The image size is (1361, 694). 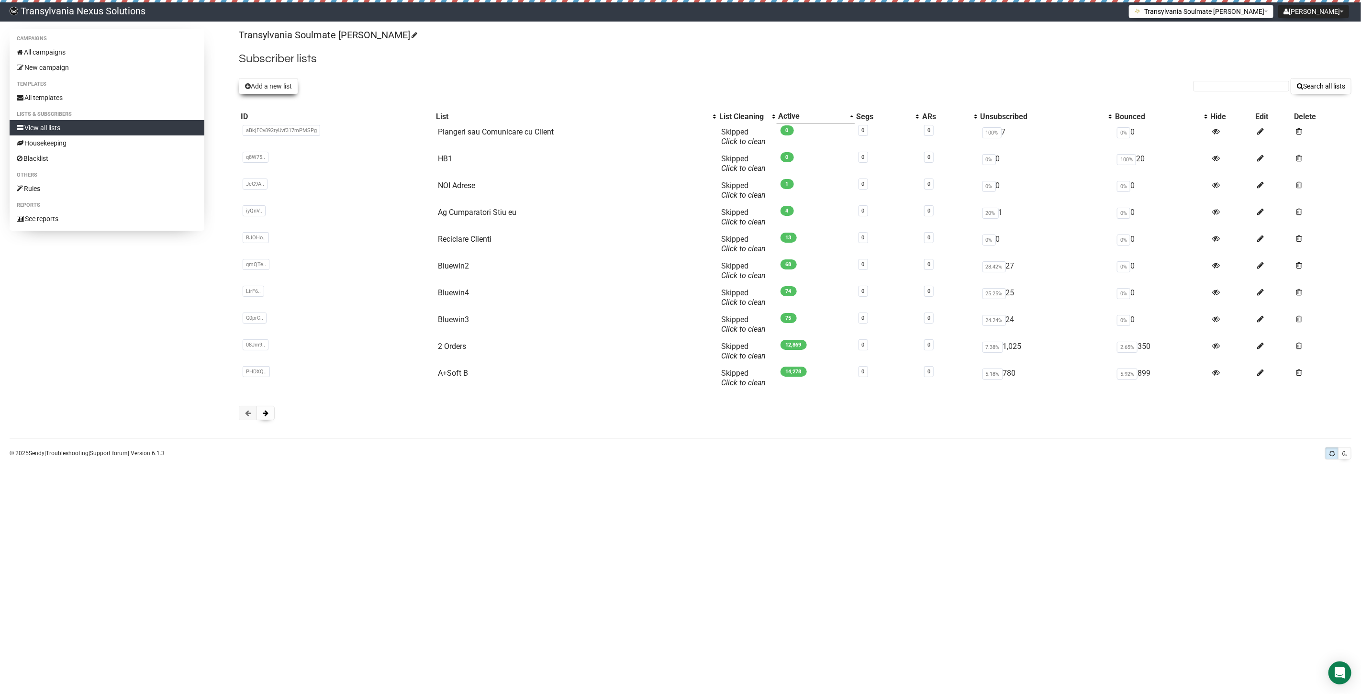 What do you see at coordinates (815, 116) in the screenshot?
I see `th: Active: Ascending sort applied, activate to apply a descending sort` at bounding box center [815, 116].